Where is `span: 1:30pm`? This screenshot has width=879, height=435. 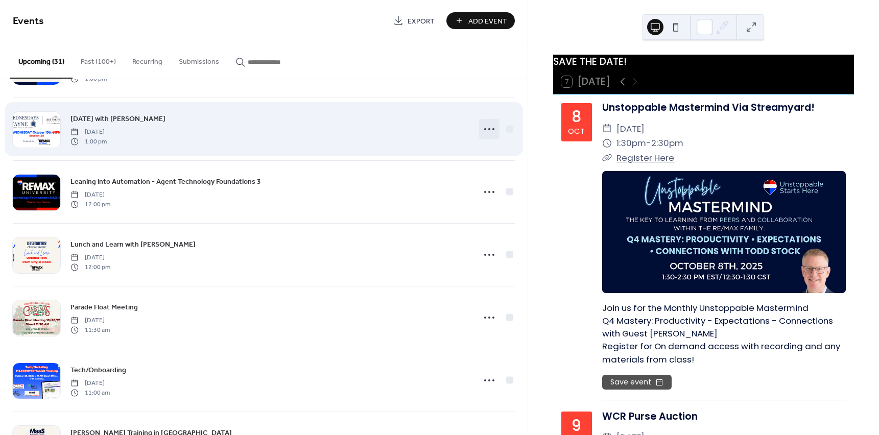 span: 1:30pm is located at coordinates (631, 143).